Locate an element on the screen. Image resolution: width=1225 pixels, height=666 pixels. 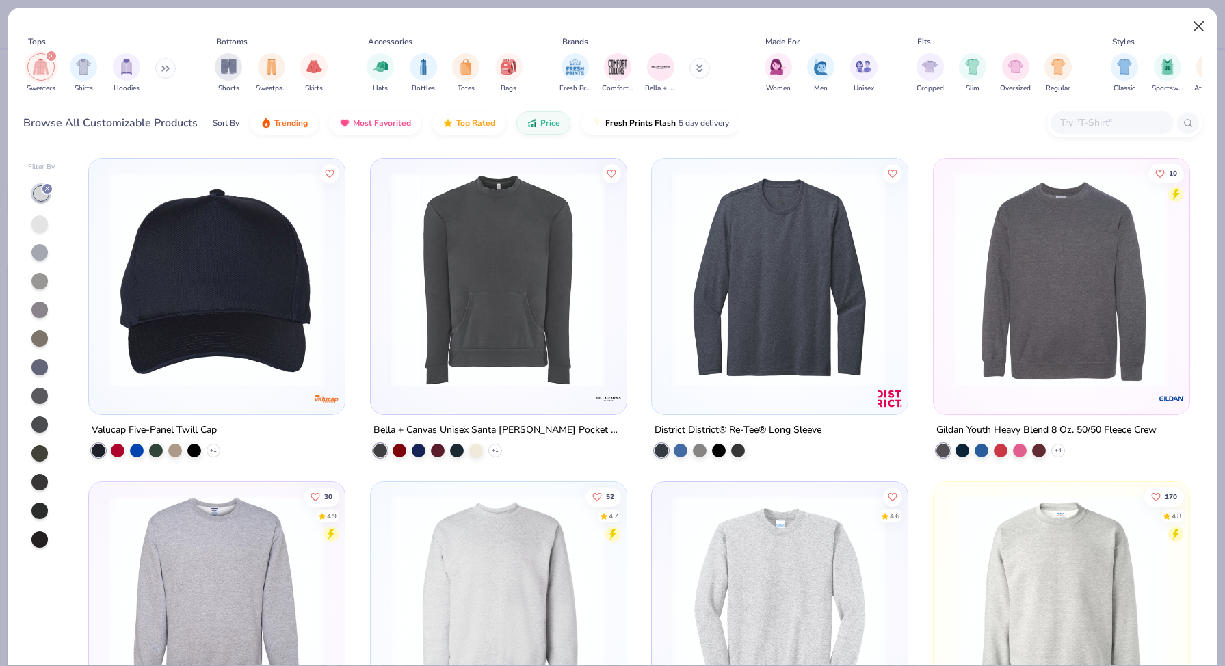
div: Styles is located at coordinates (1123, 42).